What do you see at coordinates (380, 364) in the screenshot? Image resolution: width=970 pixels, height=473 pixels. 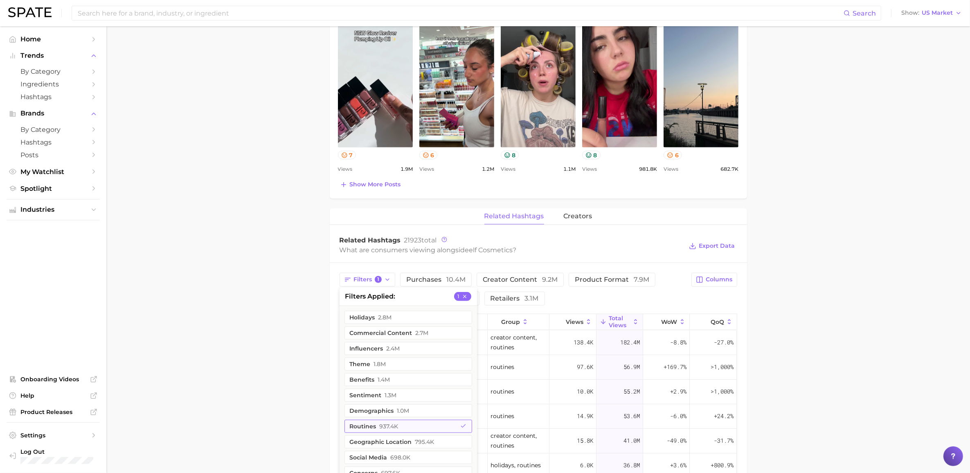 I see `span: 1.8m` at bounding box center [380, 364].